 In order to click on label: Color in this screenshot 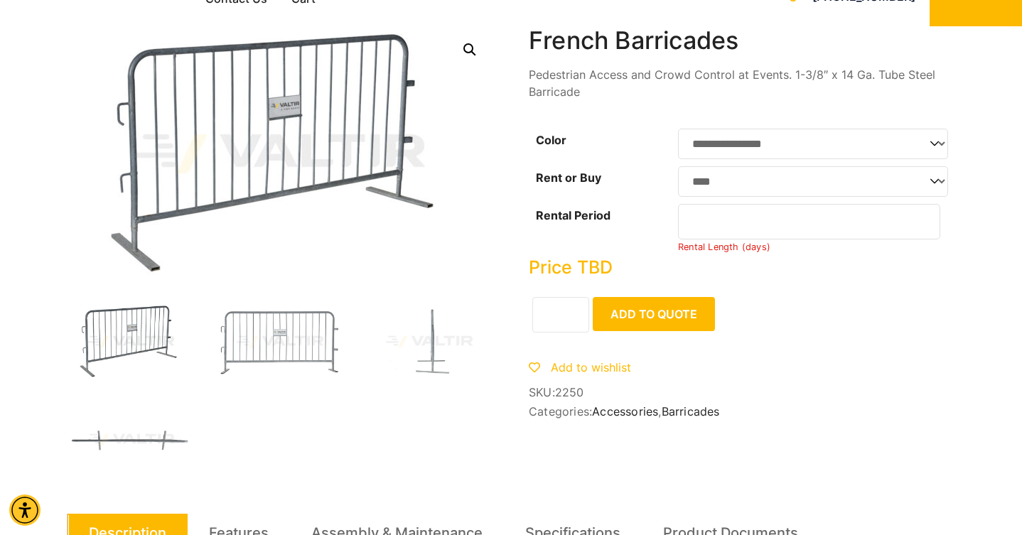, I will do `click(551, 140)`.